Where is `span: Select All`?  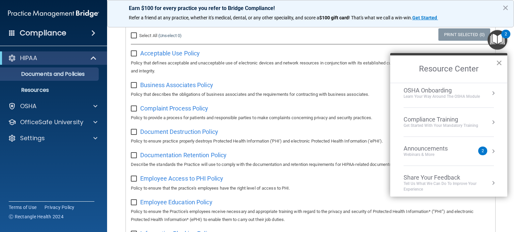 span: Select All is located at coordinates (148, 35).